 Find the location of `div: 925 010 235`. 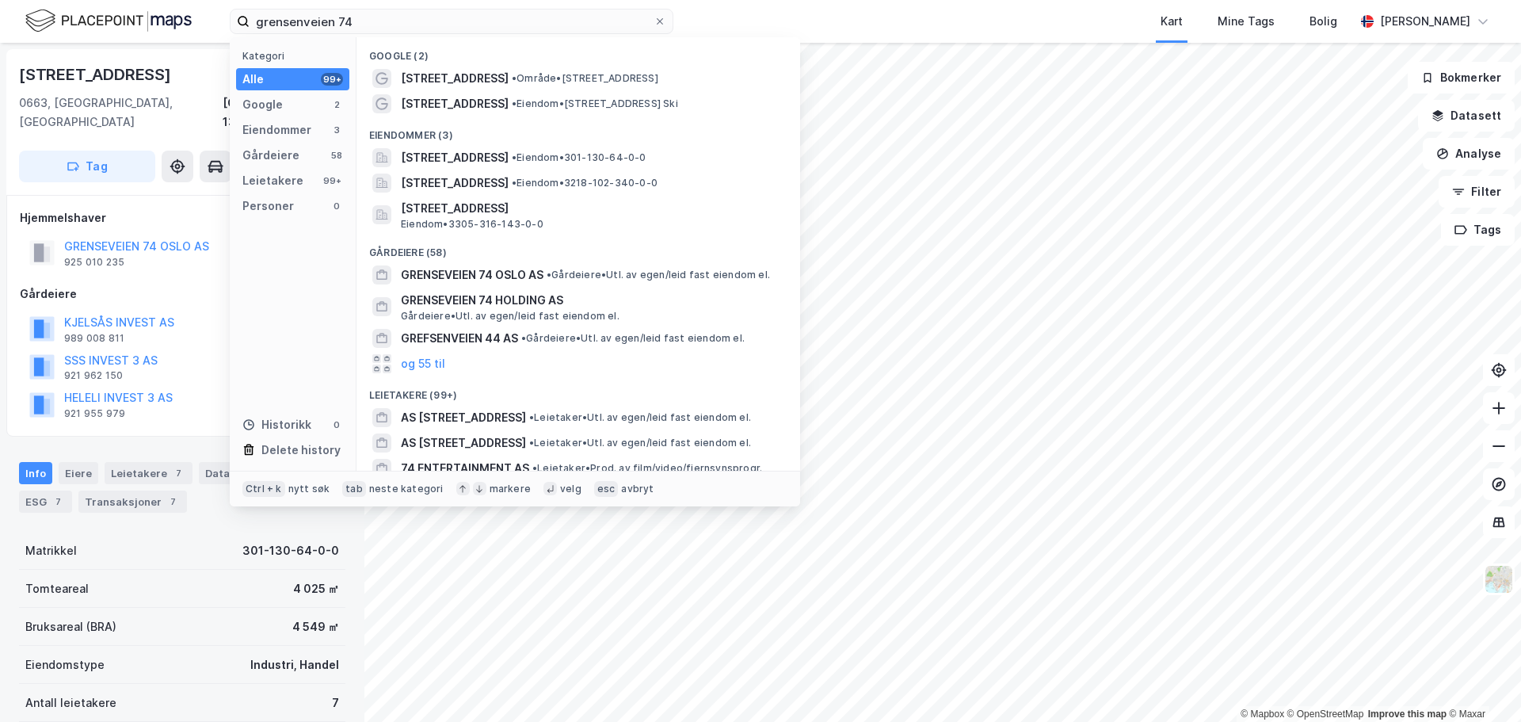

div: 925 010 235 is located at coordinates (94, 262).